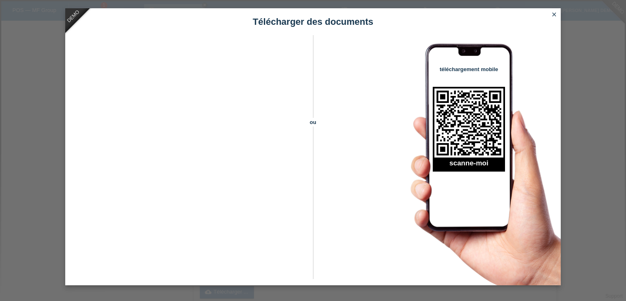  What do you see at coordinates (469, 165) in the screenshot?
I see `h2: scanne-moi` at bounding box center [469, 165].